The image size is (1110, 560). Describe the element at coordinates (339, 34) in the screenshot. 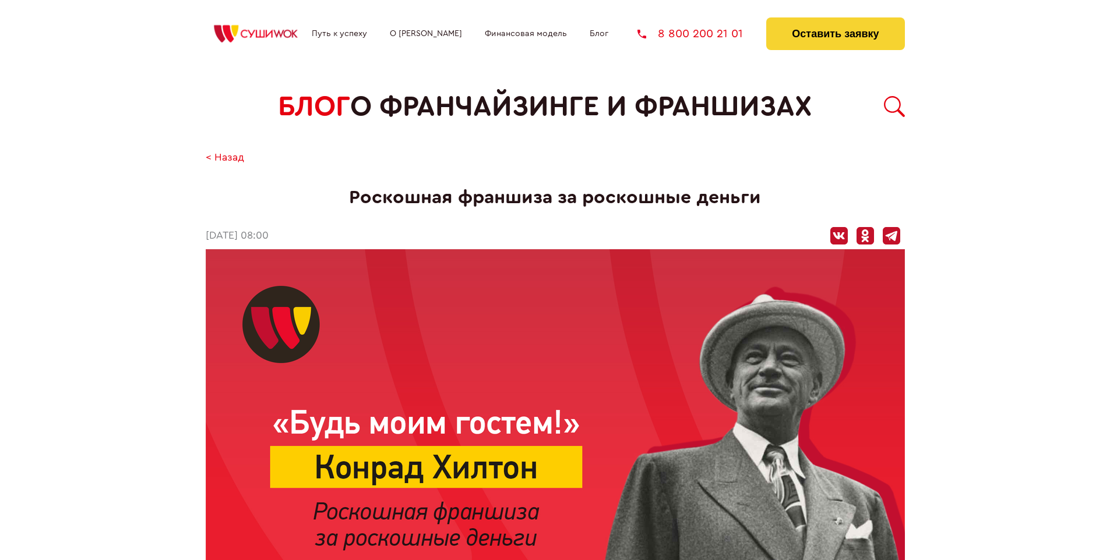

I see `a: Путь к успеху` at that location.